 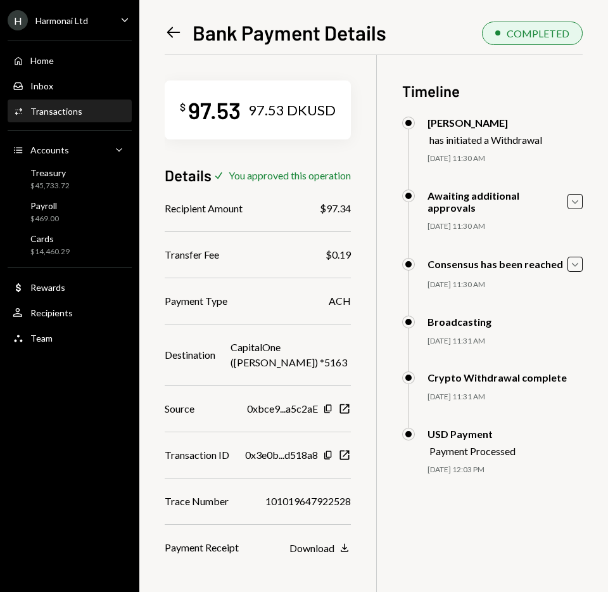 I want to click on div: ACH, so click(x=340, y=301).